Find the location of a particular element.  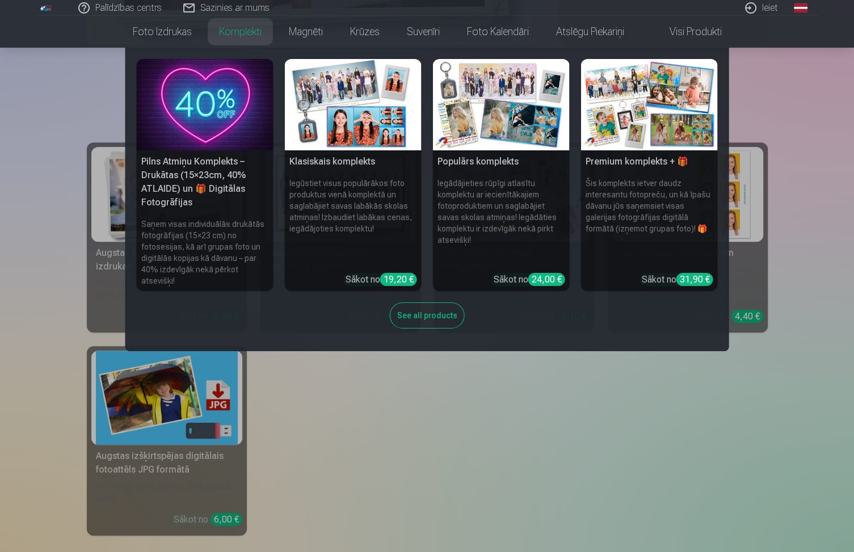

h6: Šis komplekts ietver daudz interesantu fotopreču, un kā īpašu dāvanu jūs saņemsiet visas galerija... is located at coordinates (649, 221).